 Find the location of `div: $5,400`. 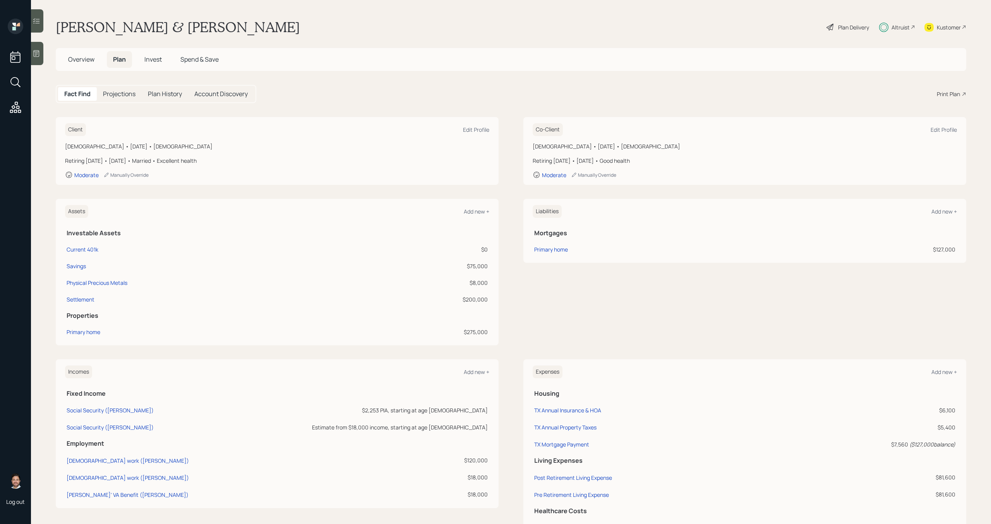

div: $5,400 is located at coordinates (887, 427).